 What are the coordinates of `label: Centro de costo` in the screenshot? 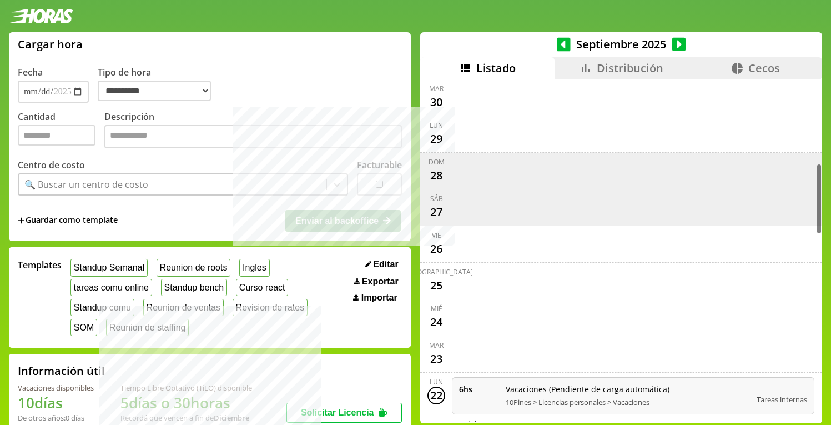 It's located at (51, 165).